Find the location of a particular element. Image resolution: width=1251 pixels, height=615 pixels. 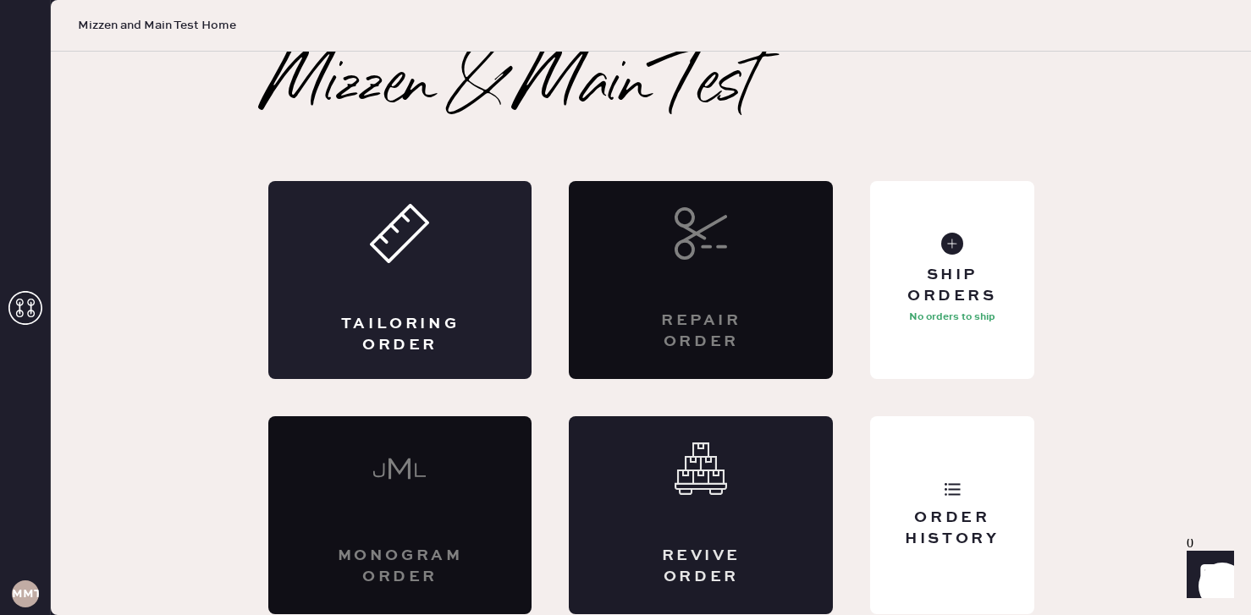

div: Revive order is located at coordinates (701, 567).